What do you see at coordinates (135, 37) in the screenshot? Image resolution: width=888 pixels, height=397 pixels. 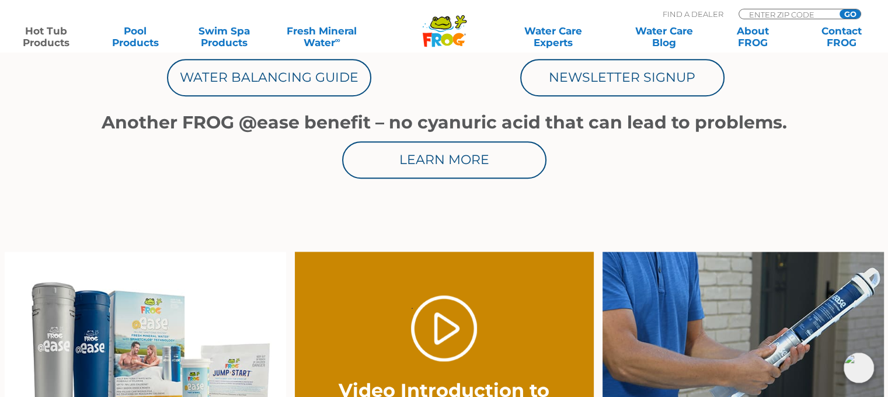 I see `a: PoolProducts` at bounding box center [135, 37].